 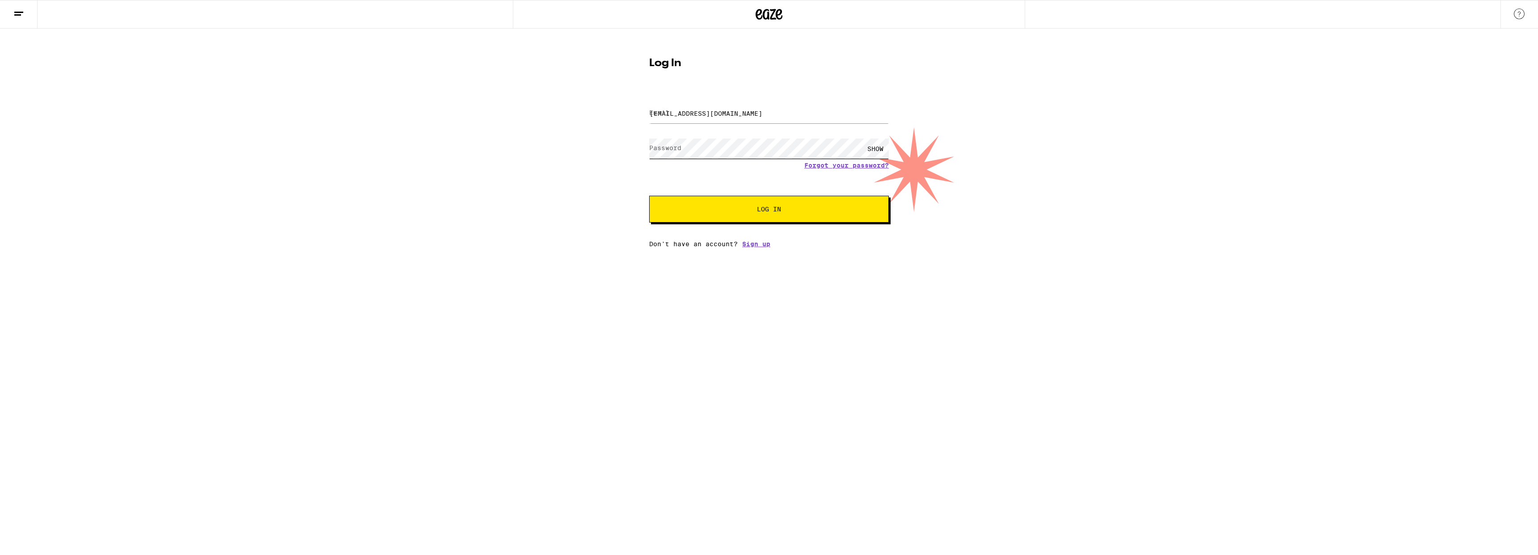 I want to click on h1: Log In, so click(x=769, y=63).